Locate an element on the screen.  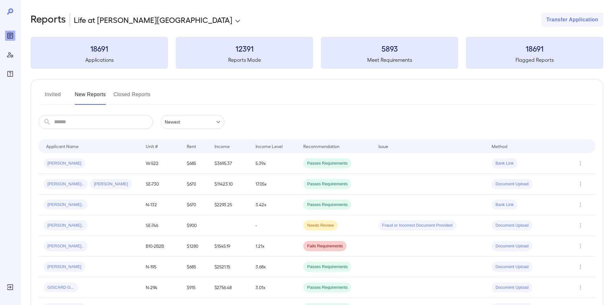
h3: 12391 is located at coordinates (244, 48).